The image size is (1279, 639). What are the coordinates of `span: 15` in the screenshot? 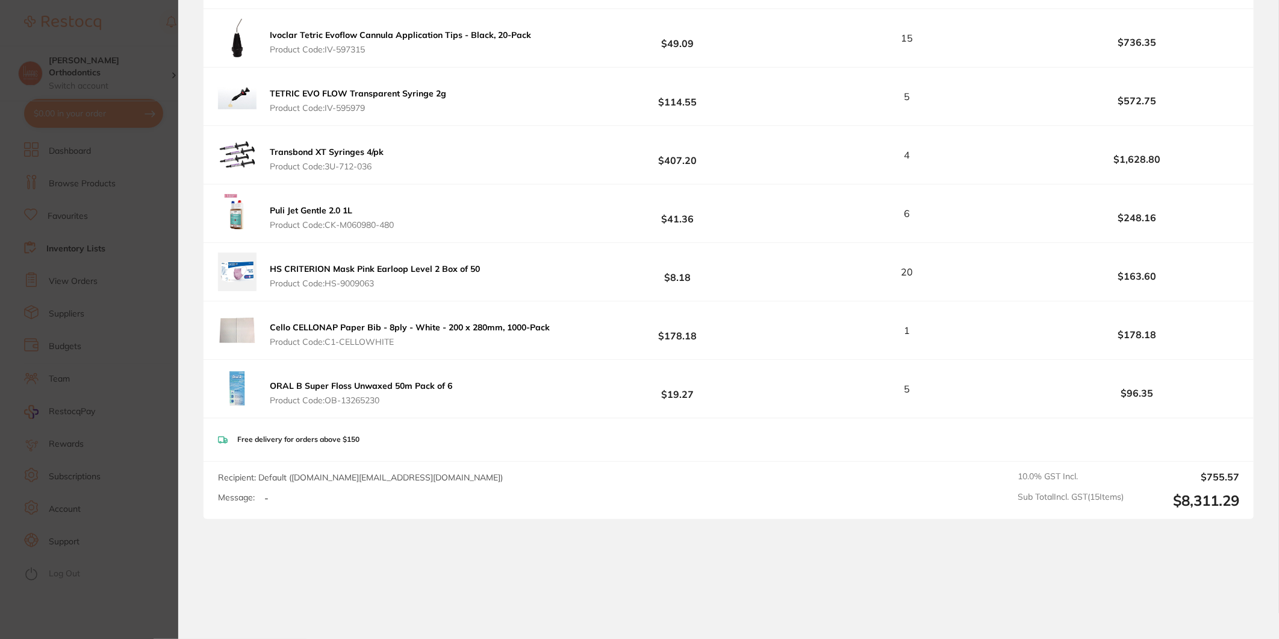 It's located at (908, 38).